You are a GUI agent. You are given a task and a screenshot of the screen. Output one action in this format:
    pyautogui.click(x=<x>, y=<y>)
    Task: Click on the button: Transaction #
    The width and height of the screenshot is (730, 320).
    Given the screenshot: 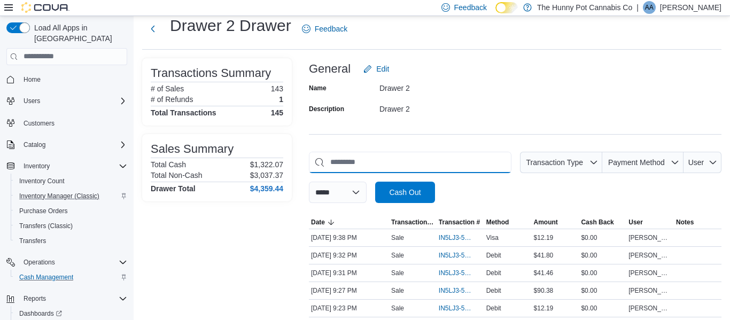 What is the action you would take?
    pyautogui.click(x=460, y=222)
    